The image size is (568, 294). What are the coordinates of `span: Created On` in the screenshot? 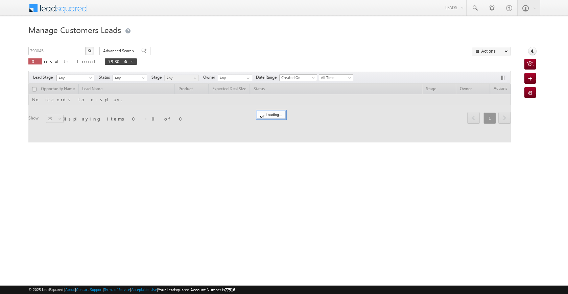 It's located at (297, 78).